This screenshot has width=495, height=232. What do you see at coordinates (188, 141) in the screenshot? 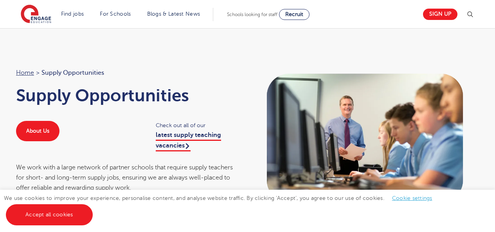
I see `a: latest supply teaching vacancies` at bounding box center [188, 141].